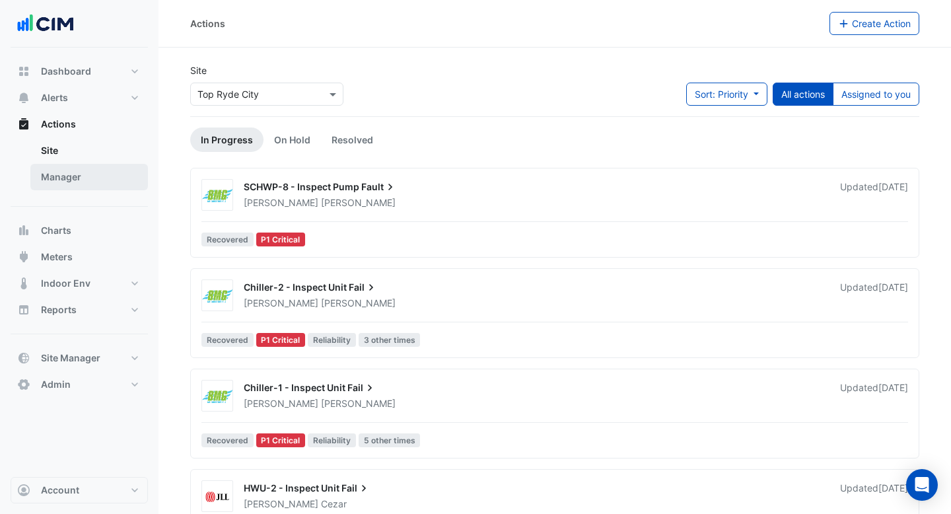 The image size is (951, 514). What do you see at coordinates (893, 487) in the screenshot?
I see `span: Wed 23-Jul-2025 22:21 AEST` at bounding box center [893, 487].